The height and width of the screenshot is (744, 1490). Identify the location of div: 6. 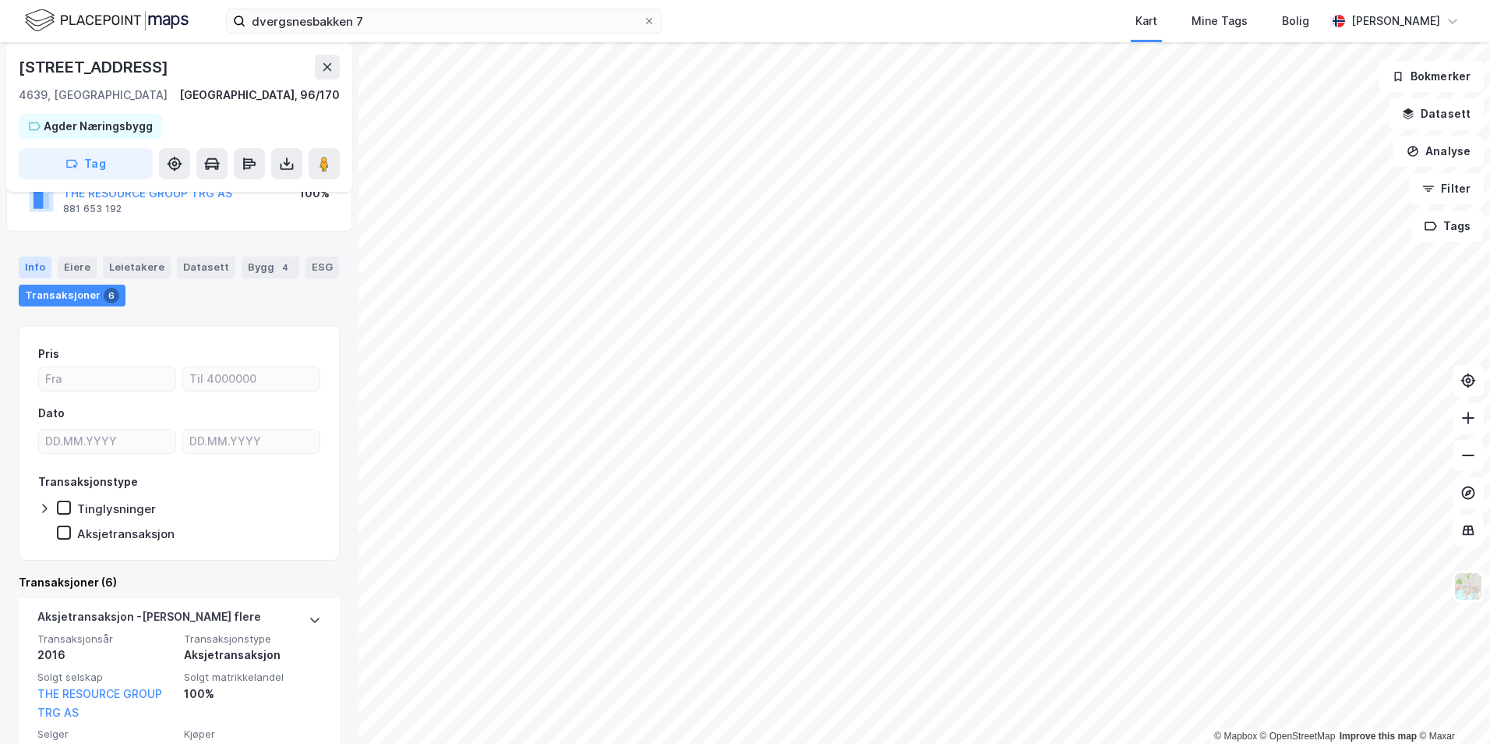
(111, 295).